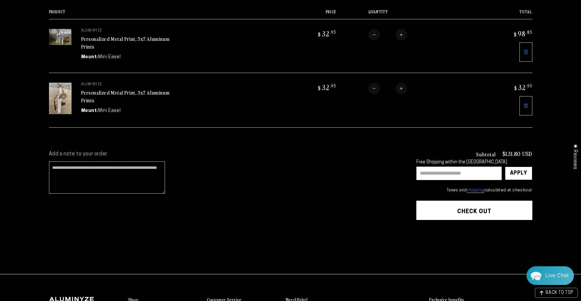  I want to click on small: Taxes and calculated at checkout, so click(474, 191).